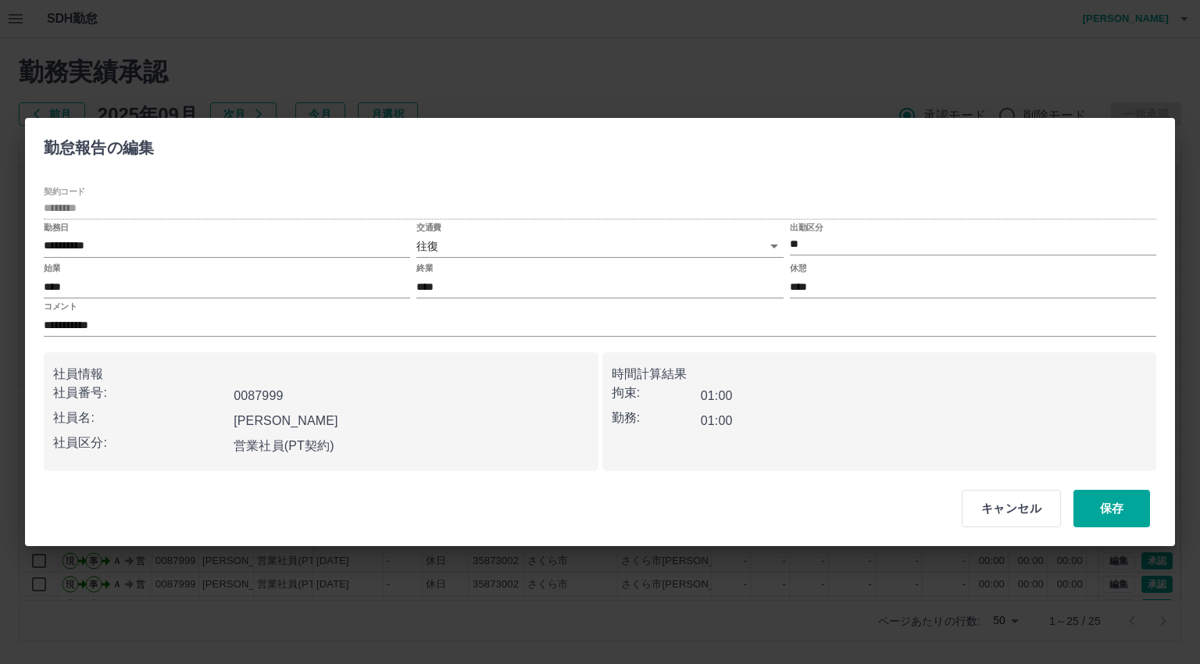  What do you see at coordinates (64, 191) in the screenshot?
I see `label: 契約コード` at bounding box center [64, 191].